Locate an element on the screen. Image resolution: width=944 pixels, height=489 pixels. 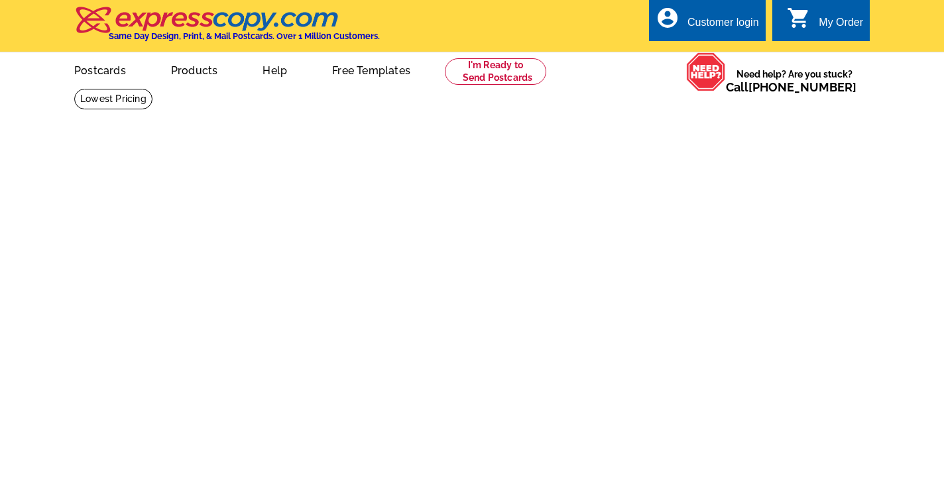
a: Help is located at coordinates (274, 69).